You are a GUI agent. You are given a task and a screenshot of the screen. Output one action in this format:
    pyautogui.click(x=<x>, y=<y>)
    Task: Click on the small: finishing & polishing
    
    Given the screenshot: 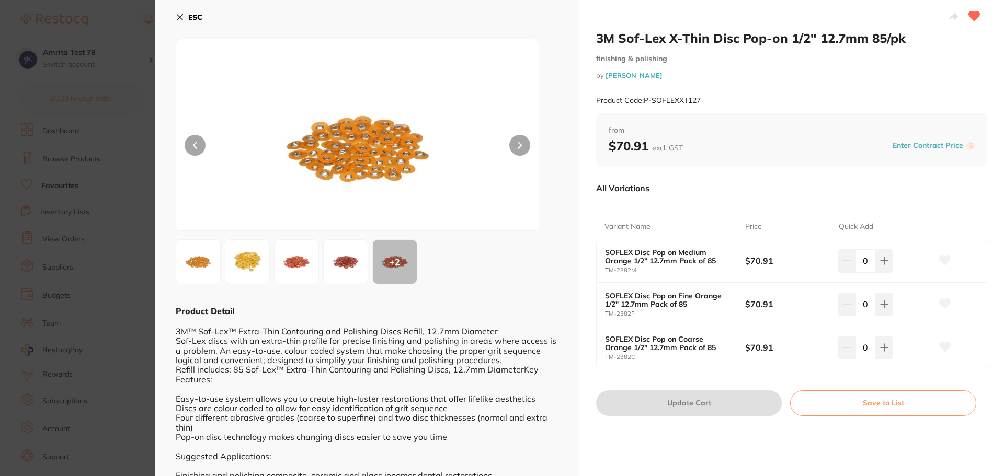 What is the action you would take?
    pyautogui.click(x=791, y=59)
    